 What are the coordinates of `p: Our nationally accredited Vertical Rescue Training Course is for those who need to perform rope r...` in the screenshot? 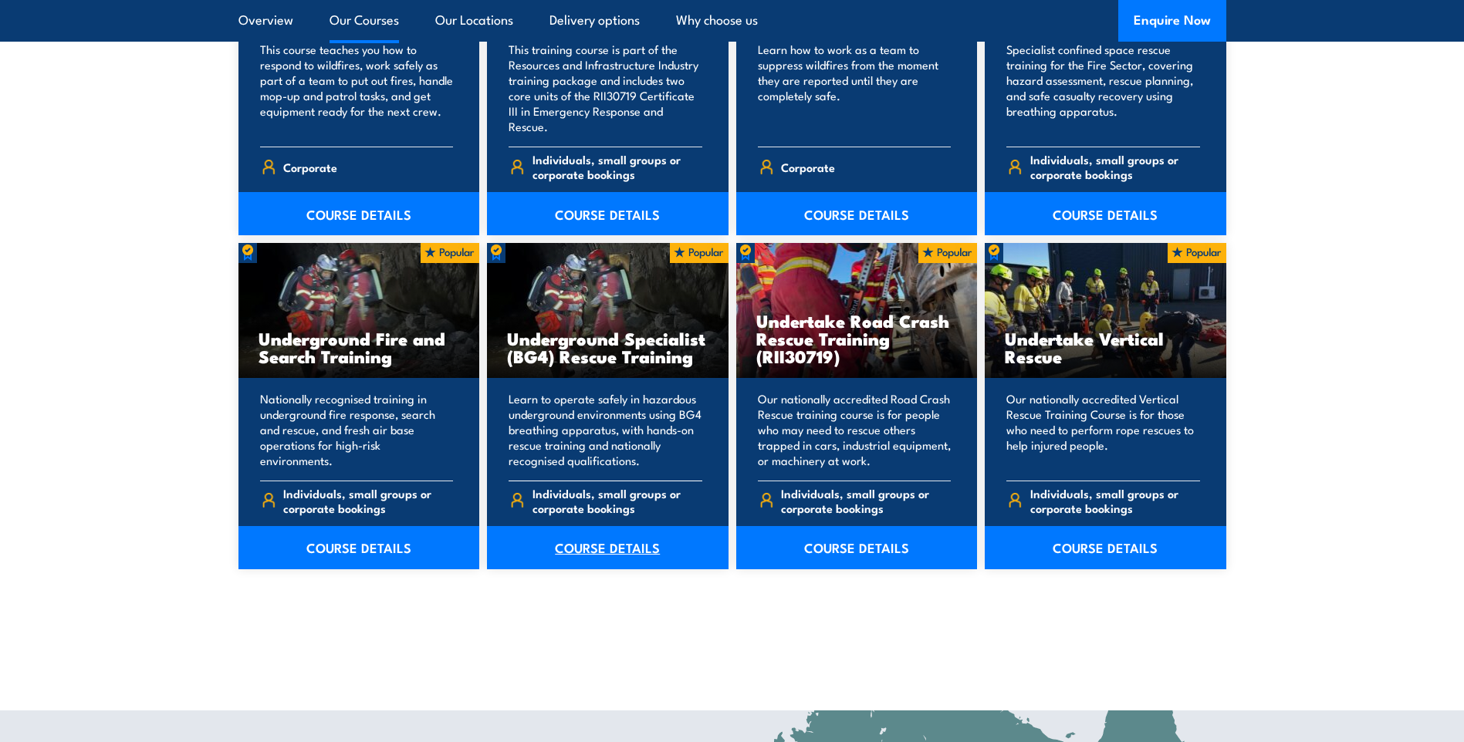 It's located at (1103, 430).